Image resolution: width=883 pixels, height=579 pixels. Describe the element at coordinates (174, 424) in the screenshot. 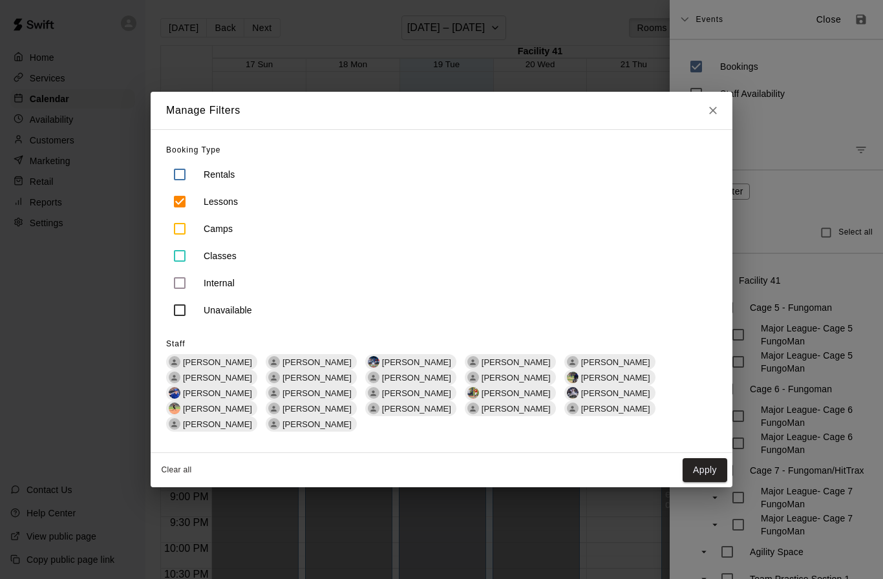

I see `div: Heather Trudeau` at that location.